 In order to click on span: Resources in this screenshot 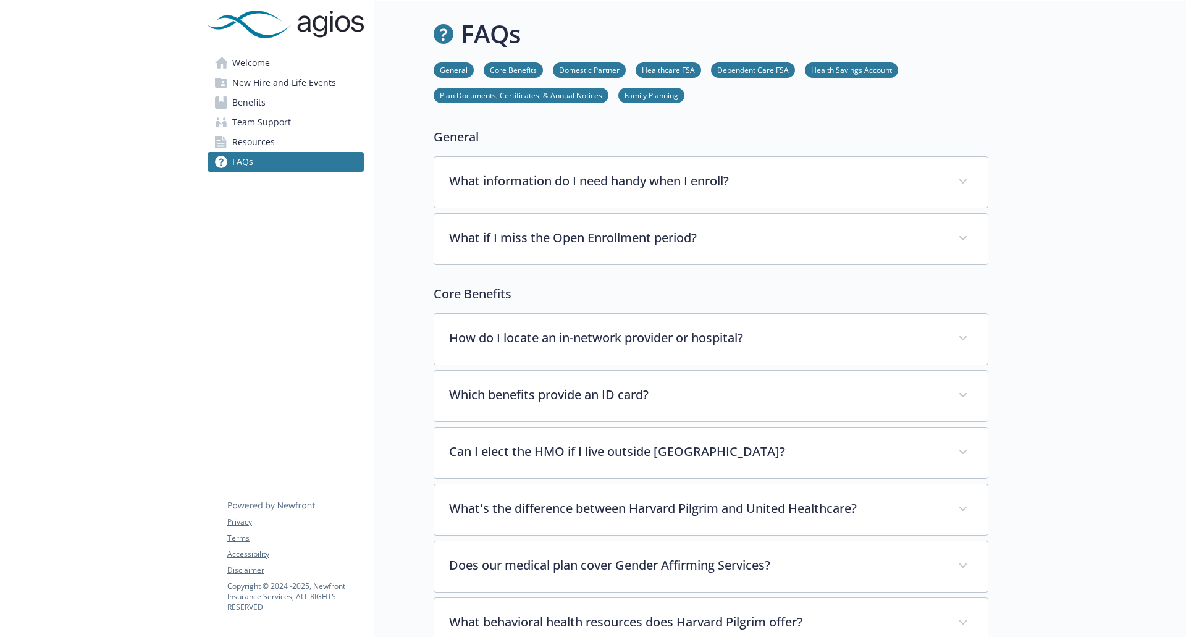, I will do `click(253, 142)`.